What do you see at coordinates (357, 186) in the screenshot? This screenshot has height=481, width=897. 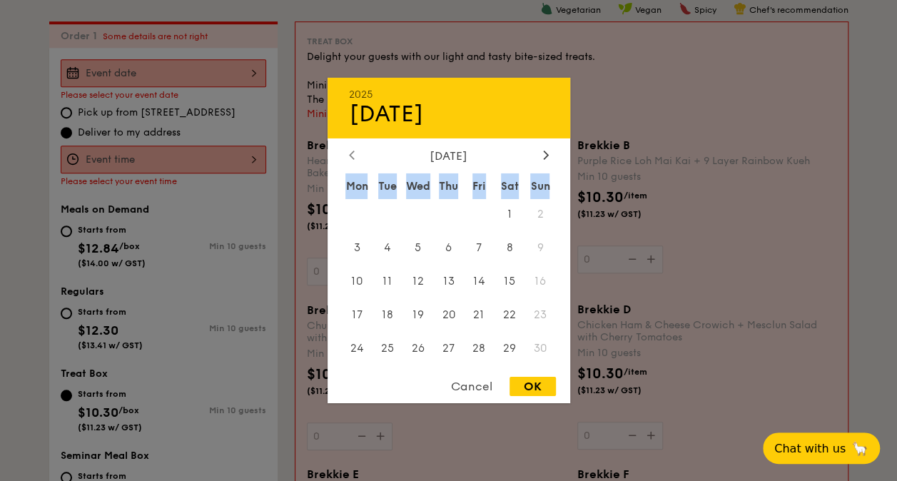 I see `div: Mon` at bounding box center [357, 186].